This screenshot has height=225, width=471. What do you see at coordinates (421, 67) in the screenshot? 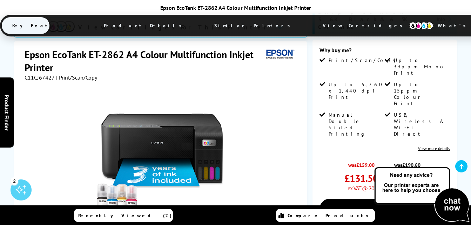
I see `span: Up to 33ppm Mono Print` at bounding box center [421, 67].